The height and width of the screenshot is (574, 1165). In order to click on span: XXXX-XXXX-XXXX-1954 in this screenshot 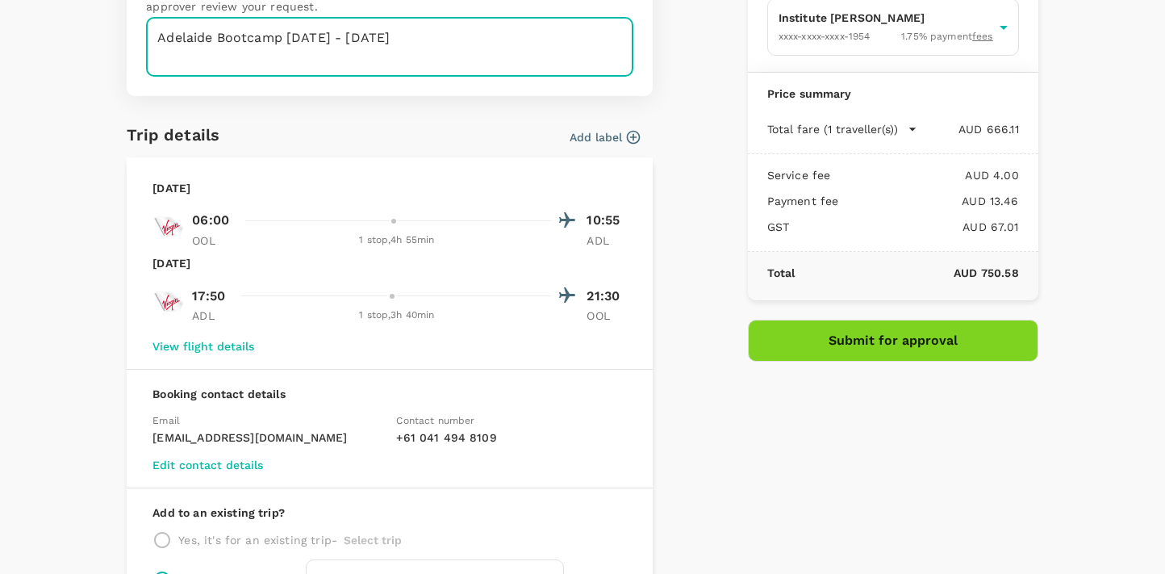, I will do `click(824, 36)`.